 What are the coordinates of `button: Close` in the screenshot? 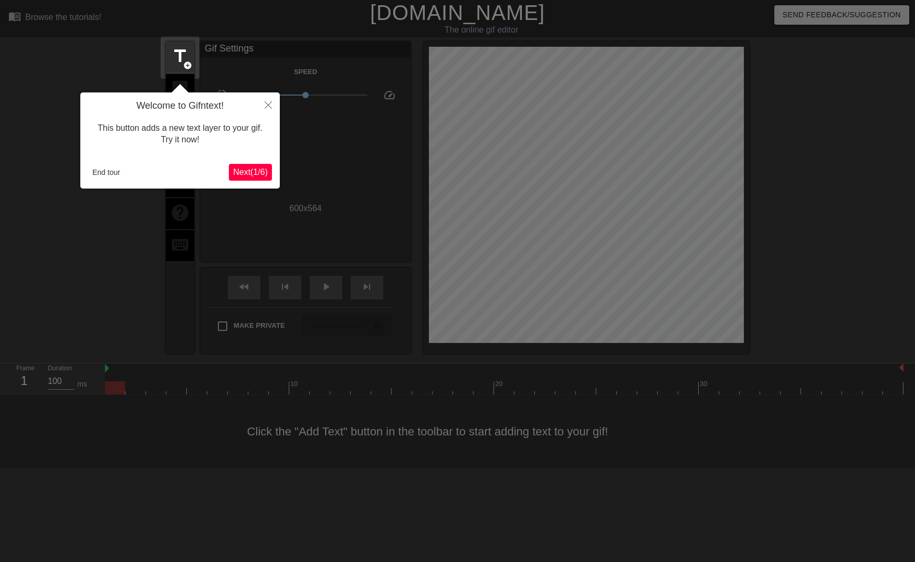 It's located at (268, 104).